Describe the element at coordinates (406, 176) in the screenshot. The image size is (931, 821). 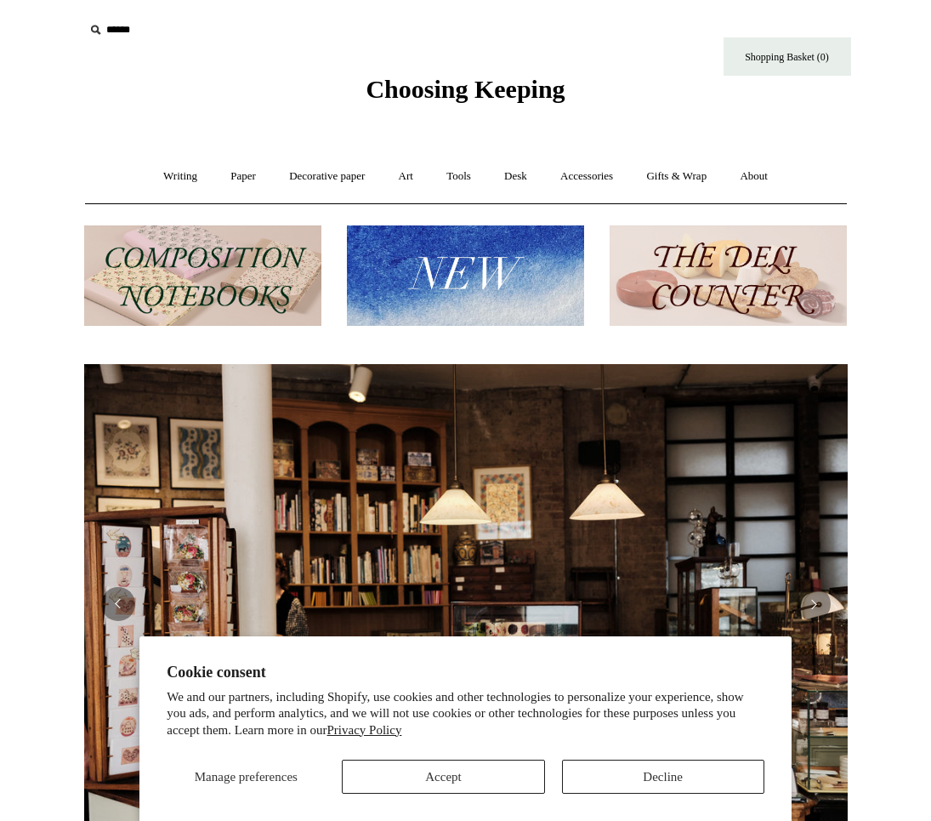
I see `a: Art` at that location.